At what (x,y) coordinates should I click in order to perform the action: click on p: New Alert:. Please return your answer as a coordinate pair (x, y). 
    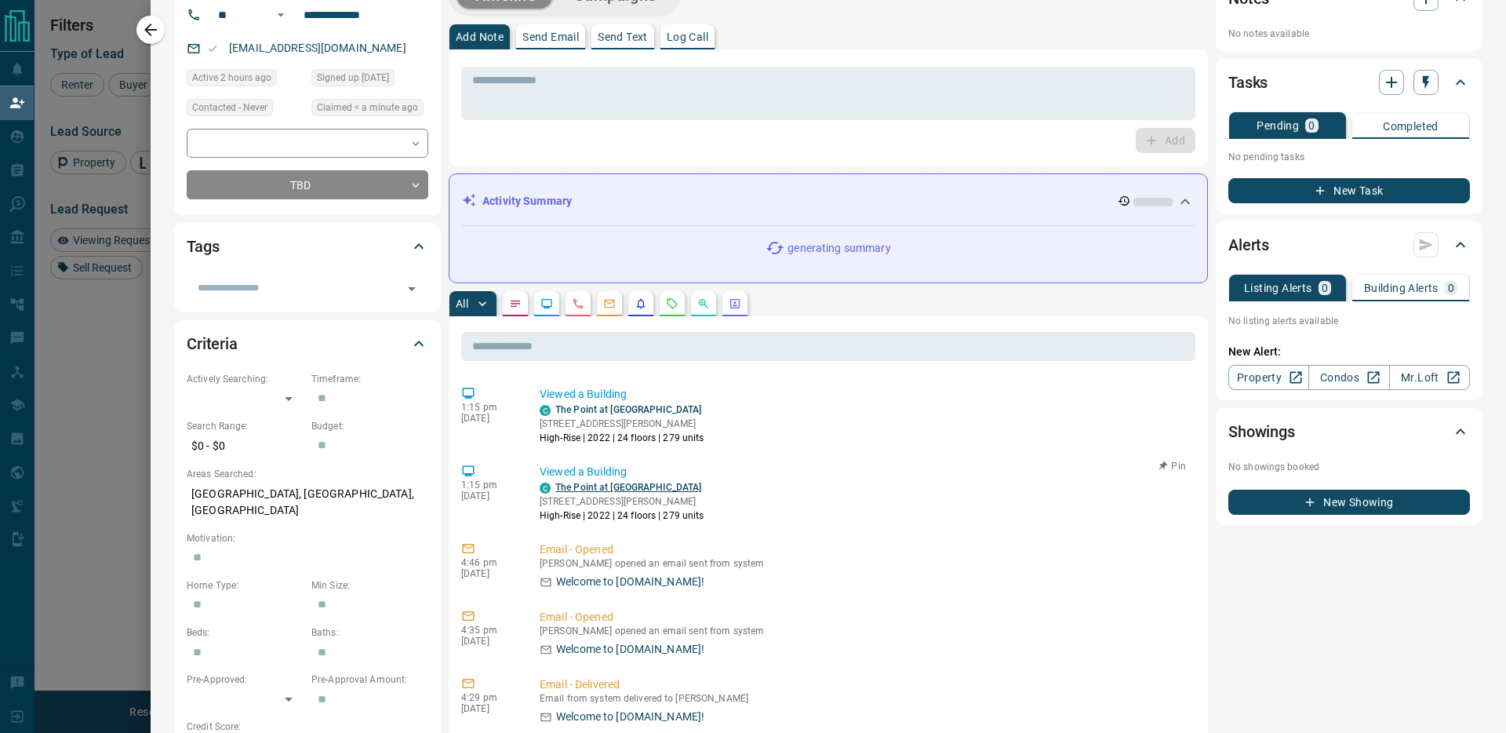
    Looking at the image, I should click on (1349, 351).